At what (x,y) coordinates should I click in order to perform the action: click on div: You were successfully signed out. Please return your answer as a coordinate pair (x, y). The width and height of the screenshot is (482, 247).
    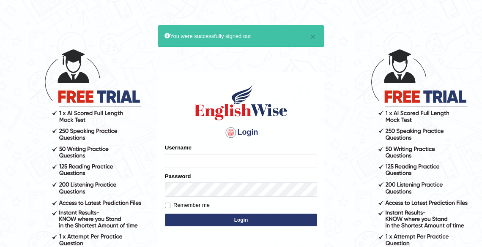
    Looking at the image, I should click on (241, 36).